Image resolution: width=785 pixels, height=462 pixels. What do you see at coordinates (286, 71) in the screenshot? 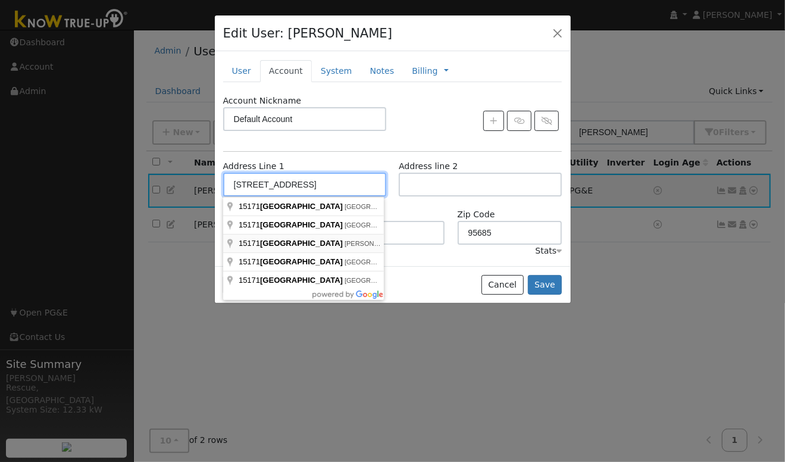
I see `a: Account` at bounding box center [286, 71].